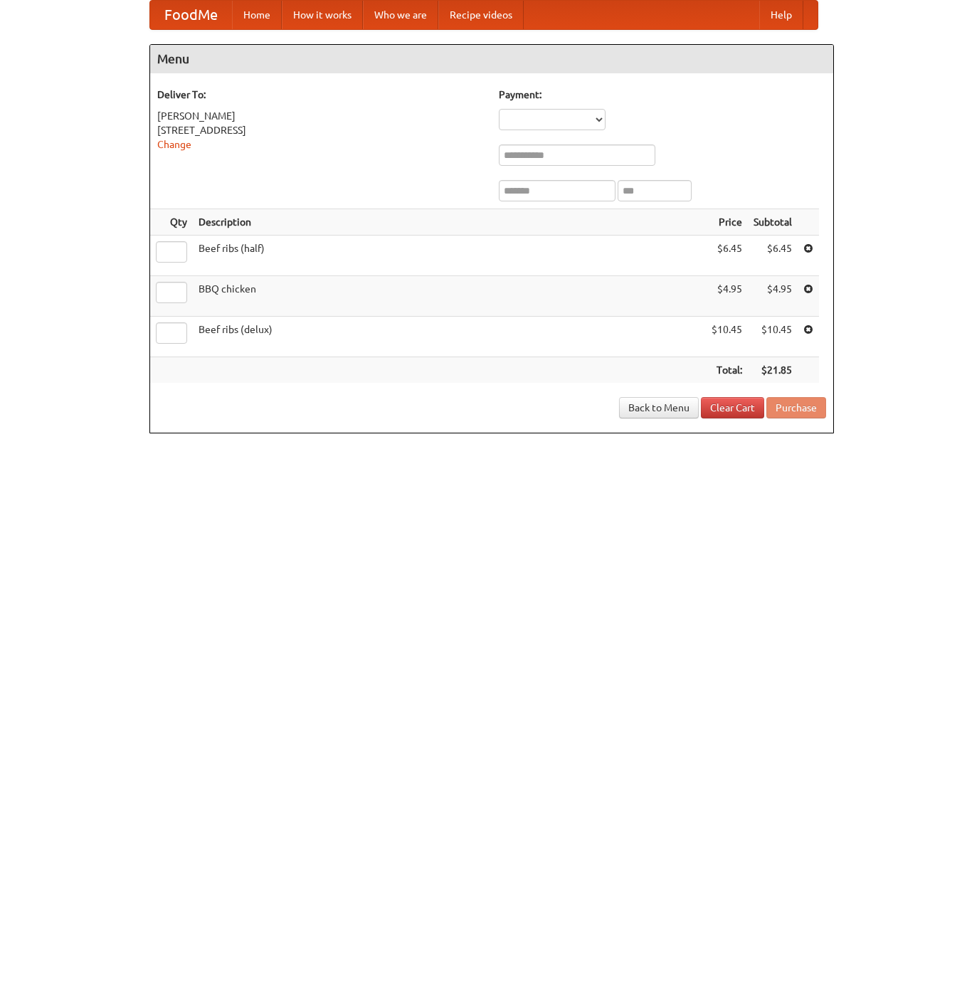 This screenshot has width=967, height=1007. I want to click on h5: Payment:, so click(662, 95).